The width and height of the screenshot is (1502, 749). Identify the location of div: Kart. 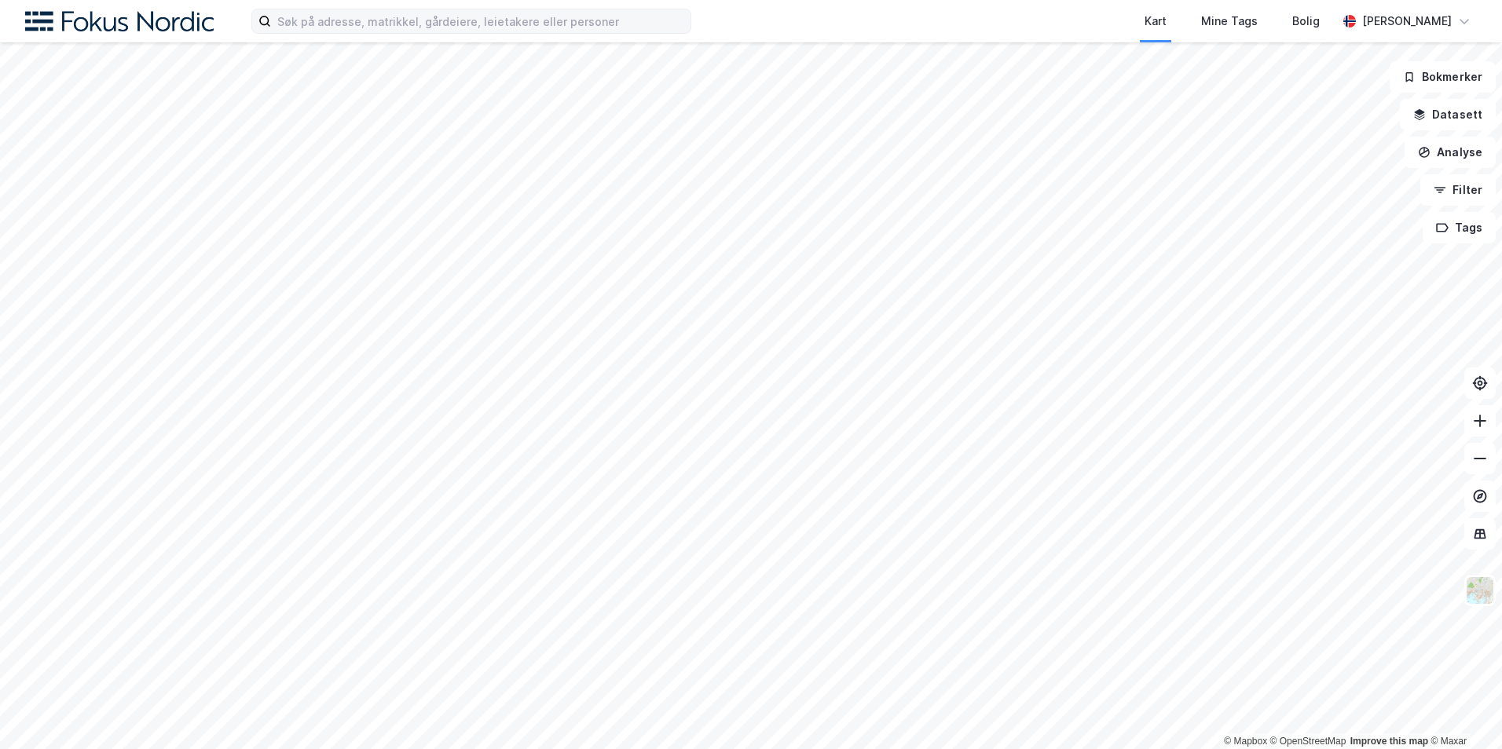
(1155, 21).